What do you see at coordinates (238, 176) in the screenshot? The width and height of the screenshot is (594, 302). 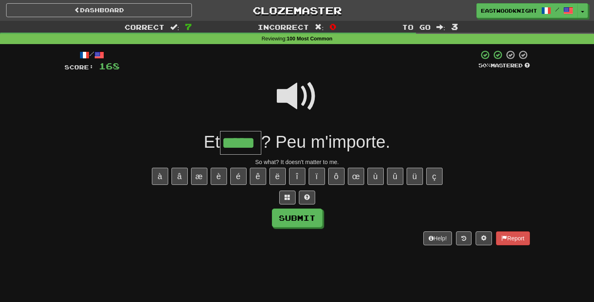 I see `button: é` at bounding box center [238, 176].